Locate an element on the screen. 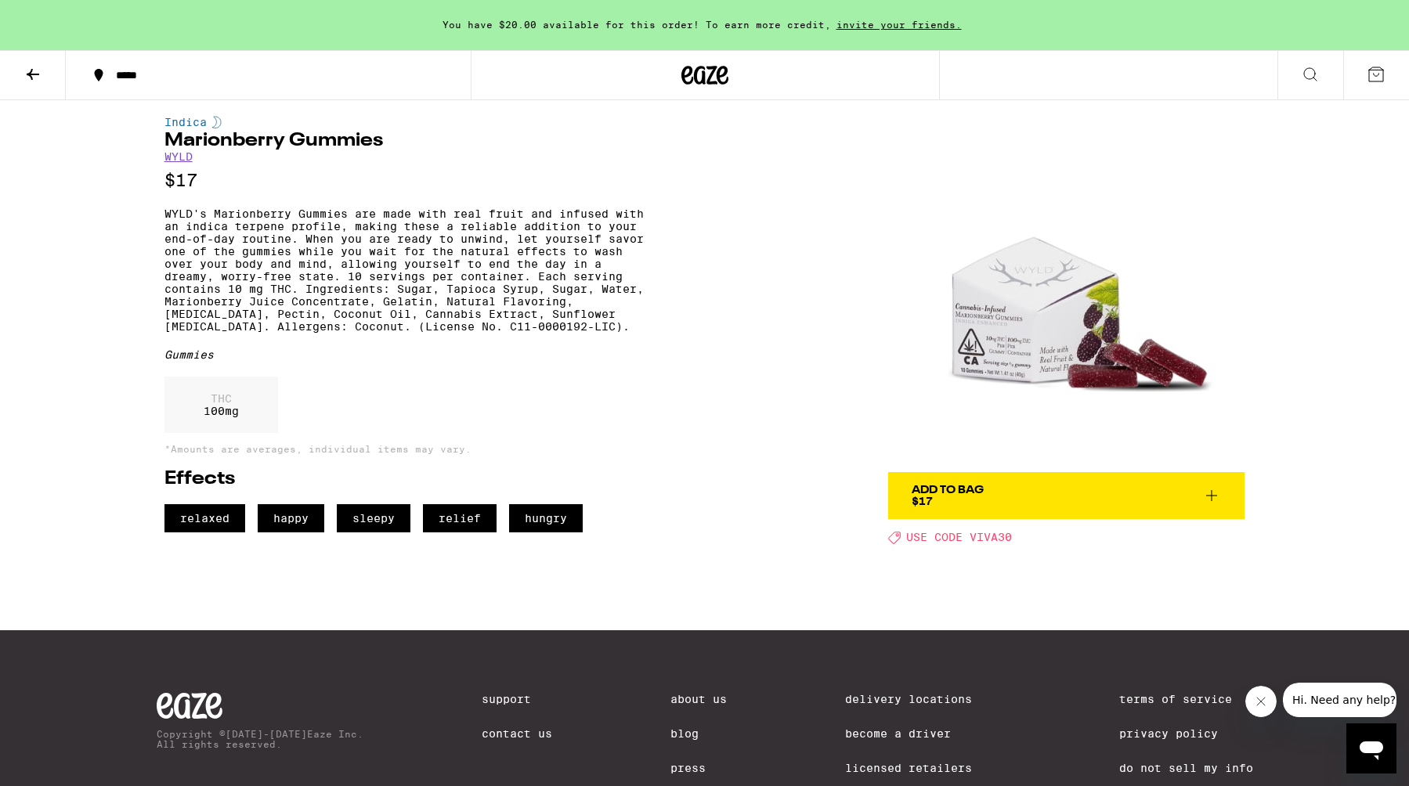 This screenshot has width=1409, height=786. span: invite your friends. is located at coordinates (899, 24).